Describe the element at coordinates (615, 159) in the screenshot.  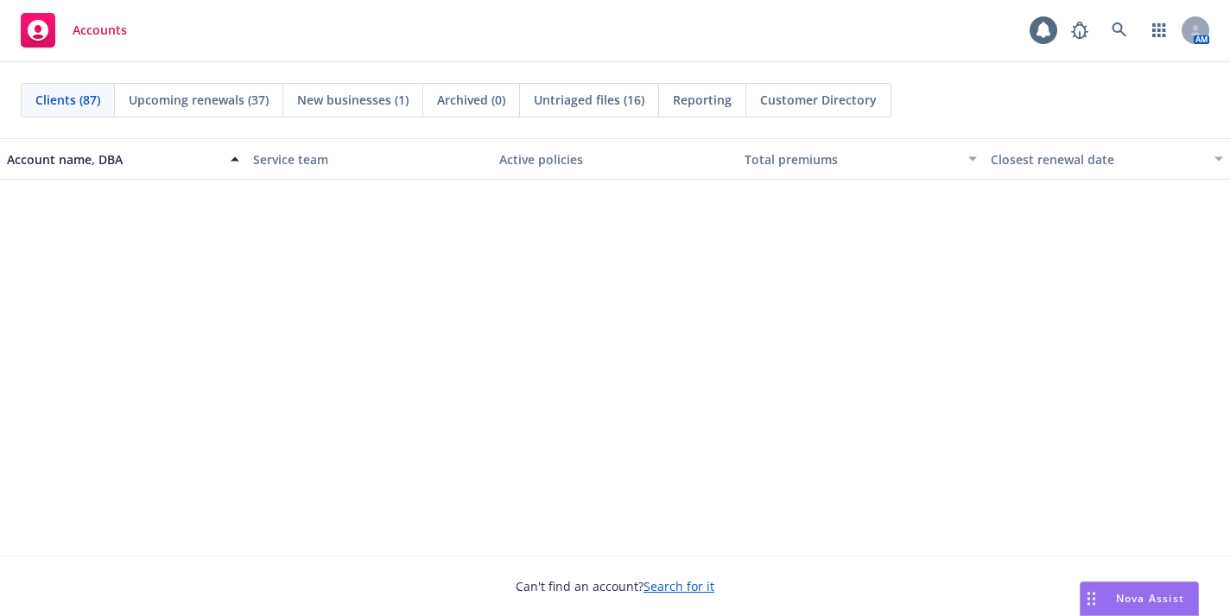
I see `div: Active policies` at that location.